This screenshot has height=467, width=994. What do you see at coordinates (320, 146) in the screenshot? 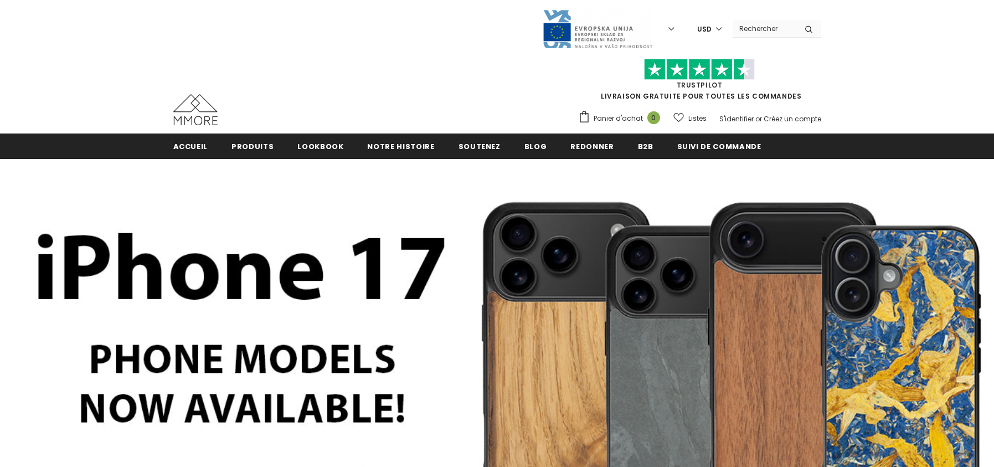
I see `a: Lookbook` at bounding box center [320, 146].